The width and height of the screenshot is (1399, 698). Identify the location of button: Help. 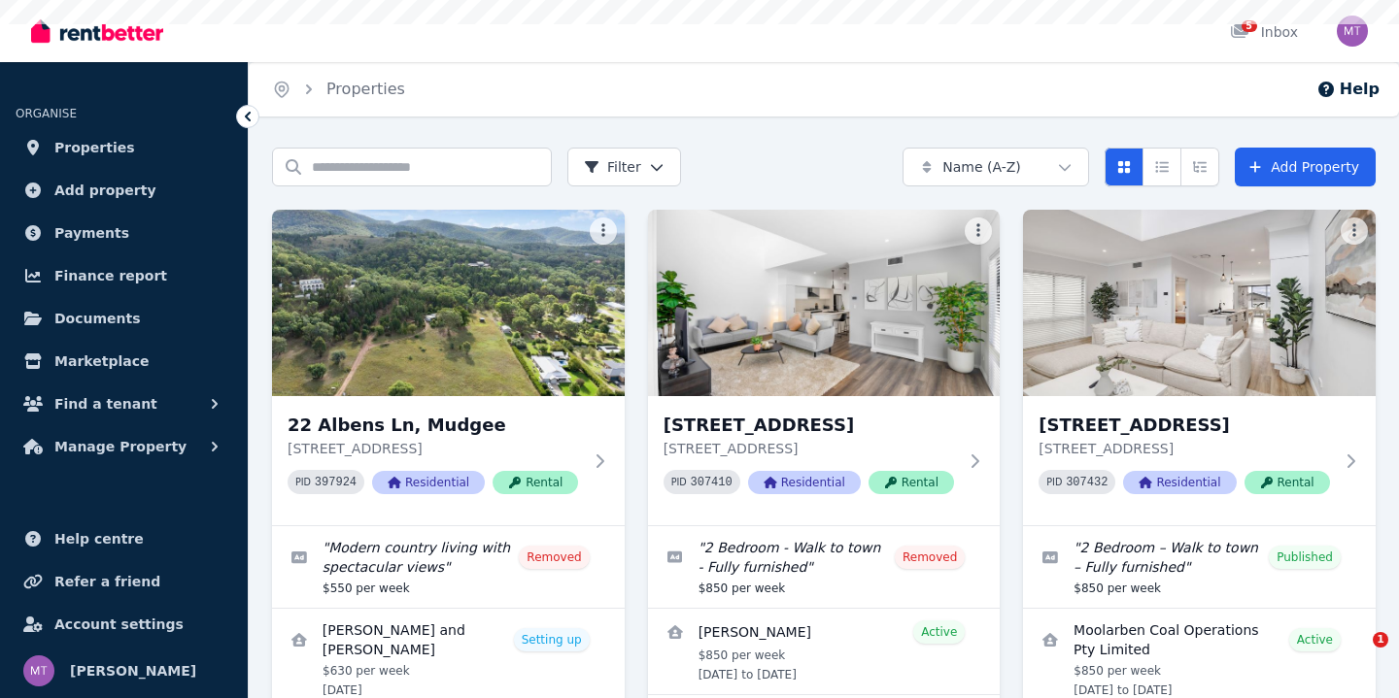
(1347, 89).